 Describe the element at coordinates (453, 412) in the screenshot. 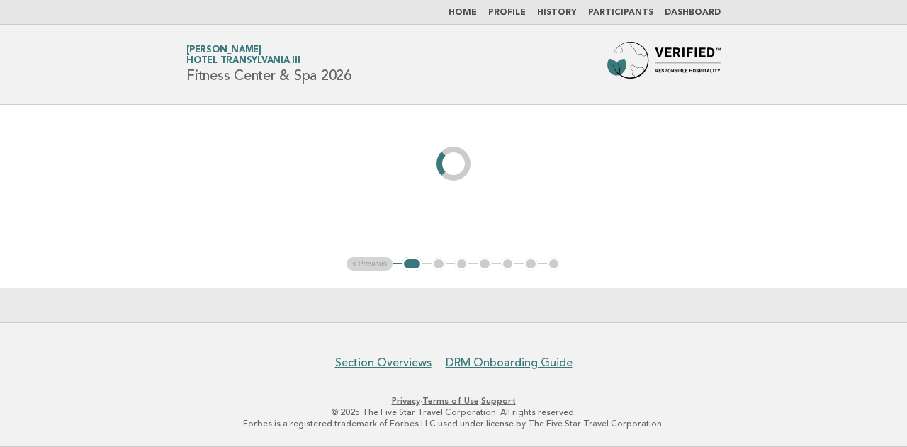

I see `p: © 2025 The Five Star Travel Corporation. All rights reserved.` at that location.